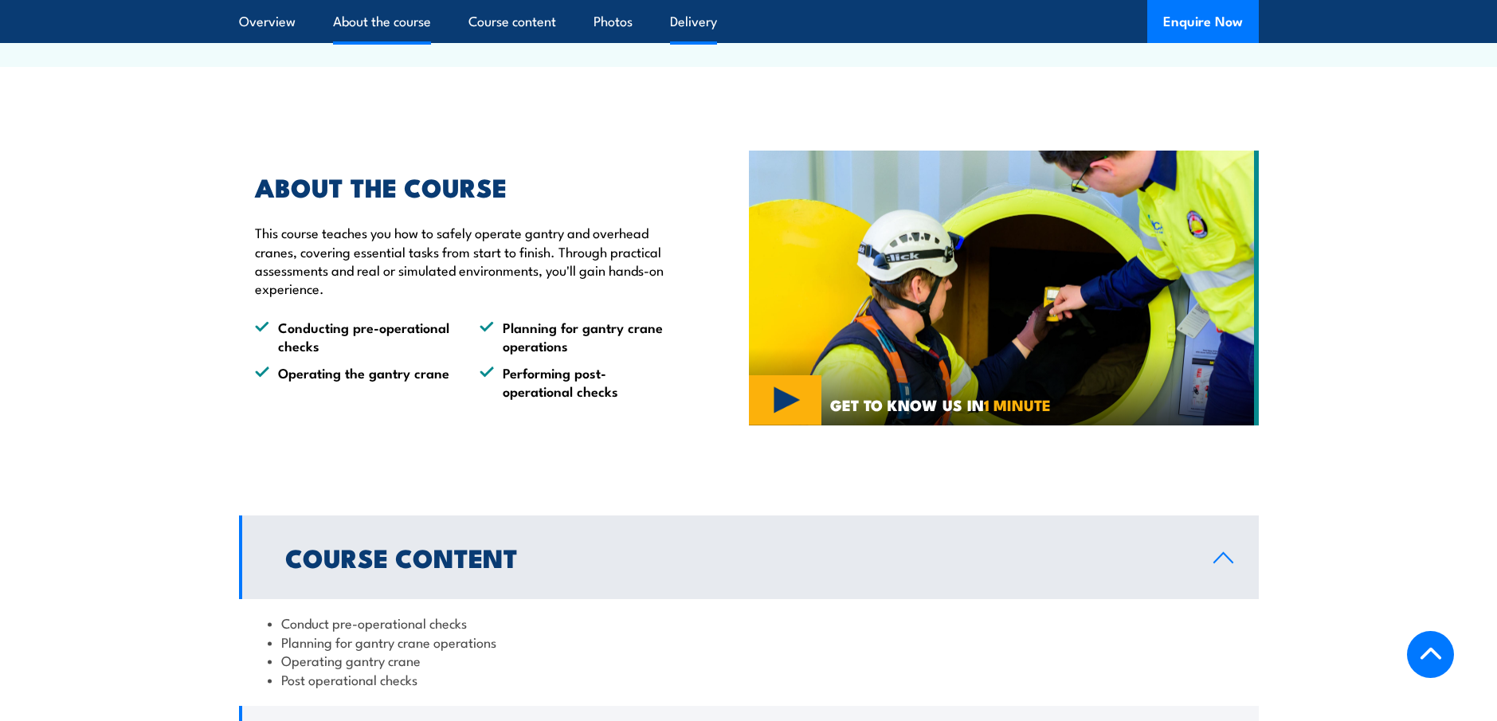  What do you see at coordinates (940, 405) in the screenshot?
I see `span: GET TO KNOW US IN` at bounding box center [940, 405].